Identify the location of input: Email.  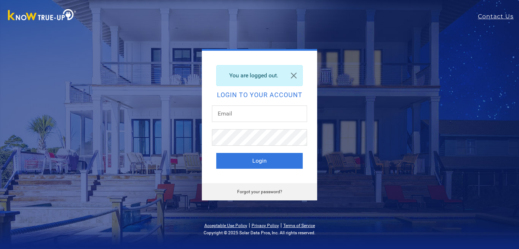
(260, 114).